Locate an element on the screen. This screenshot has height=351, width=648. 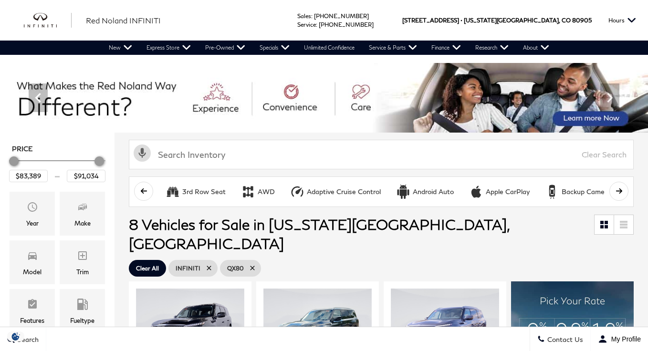
a: Red Noland INFINITI is located at coordinates (123, 21).